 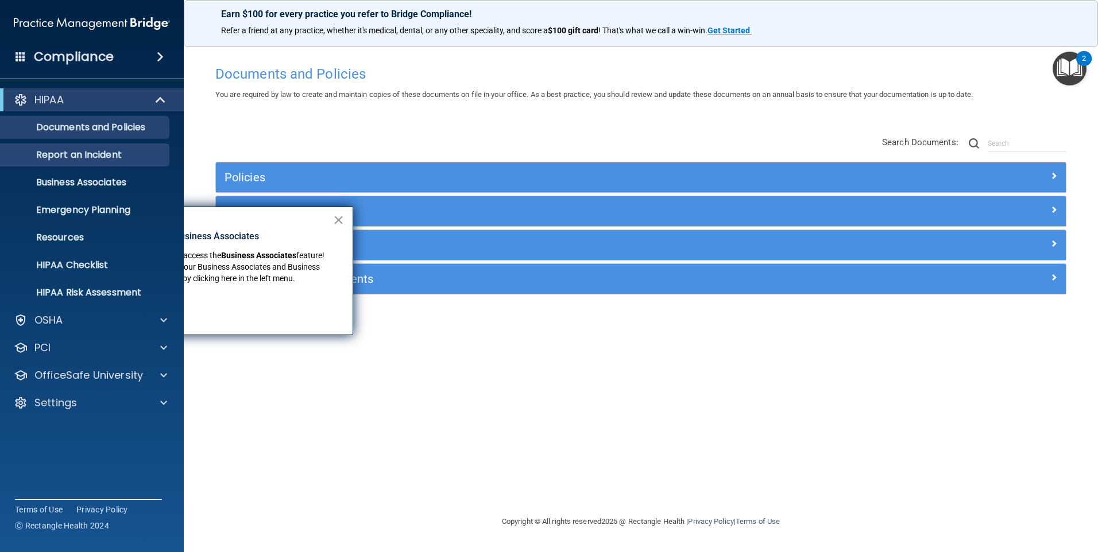 What do you see at coordinates (974, 144) in the screenshot?
I see `img: ic-search.3b580494.png` at bounding box center [974, 144].